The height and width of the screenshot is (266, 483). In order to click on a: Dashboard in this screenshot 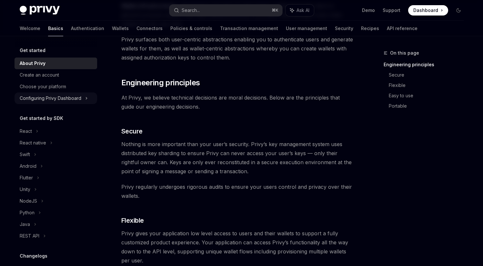, I will do `click(428, 10)`.